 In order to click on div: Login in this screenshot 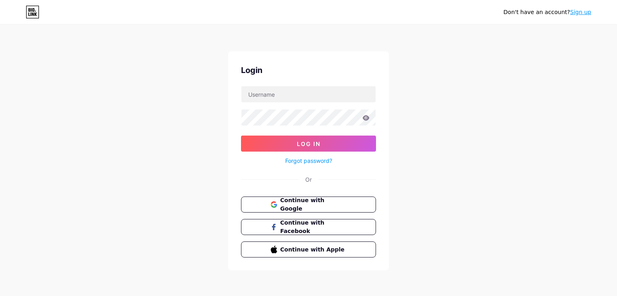, I will do `click(308, 70)`.